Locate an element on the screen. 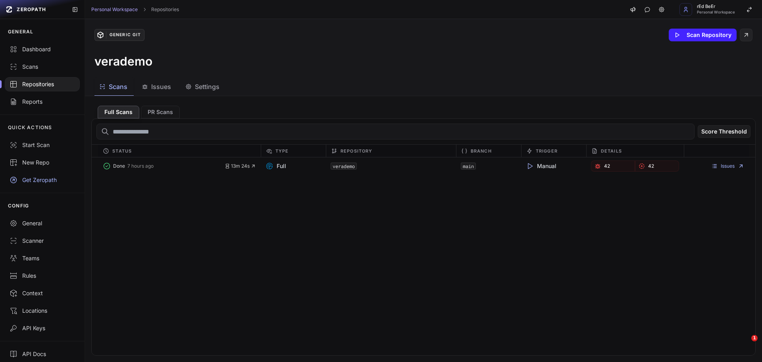  div: Rules is located at coordinates (42, 275).